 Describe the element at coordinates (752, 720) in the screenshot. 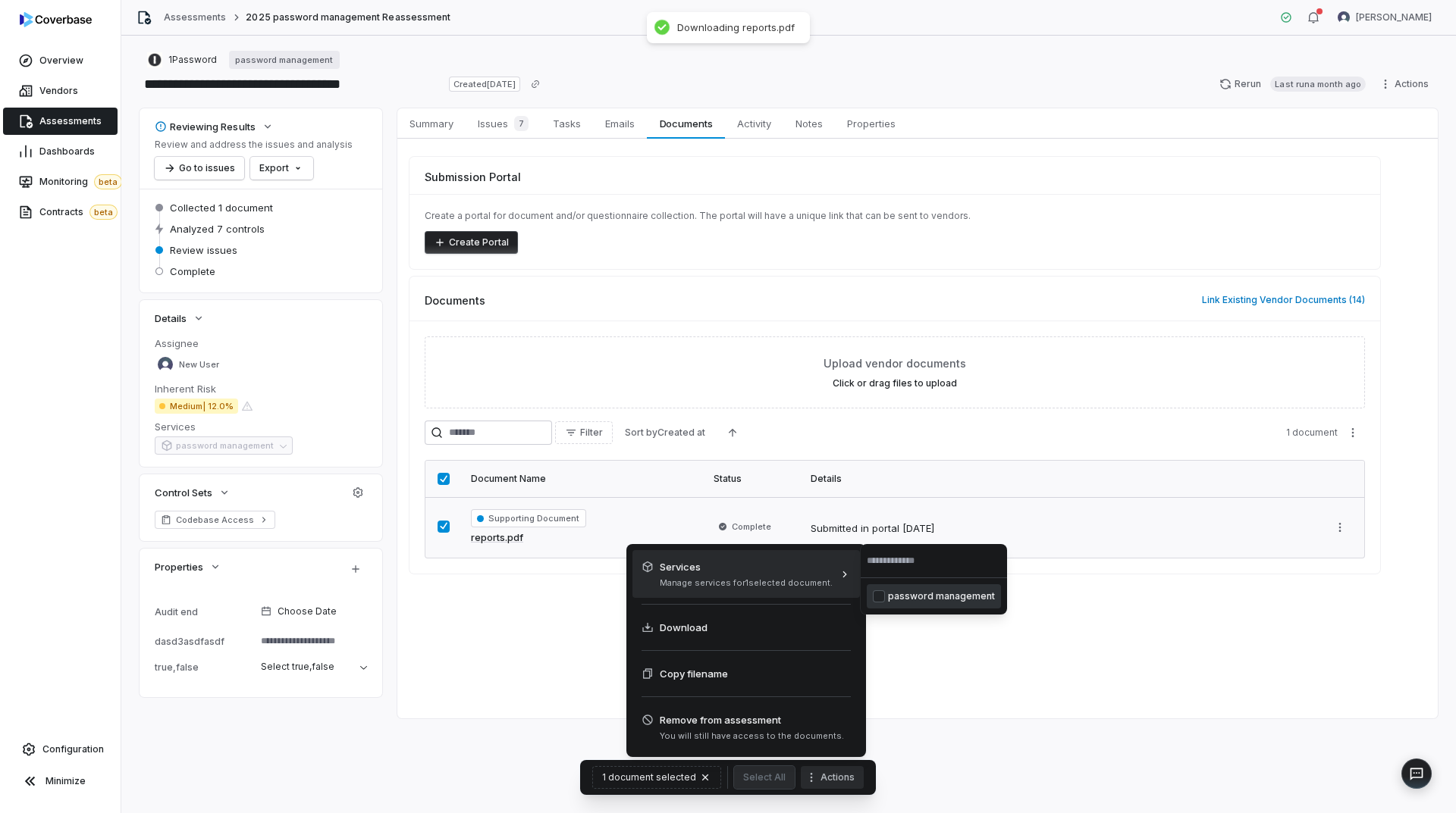

I see `span: Remove from assessment` at that location.